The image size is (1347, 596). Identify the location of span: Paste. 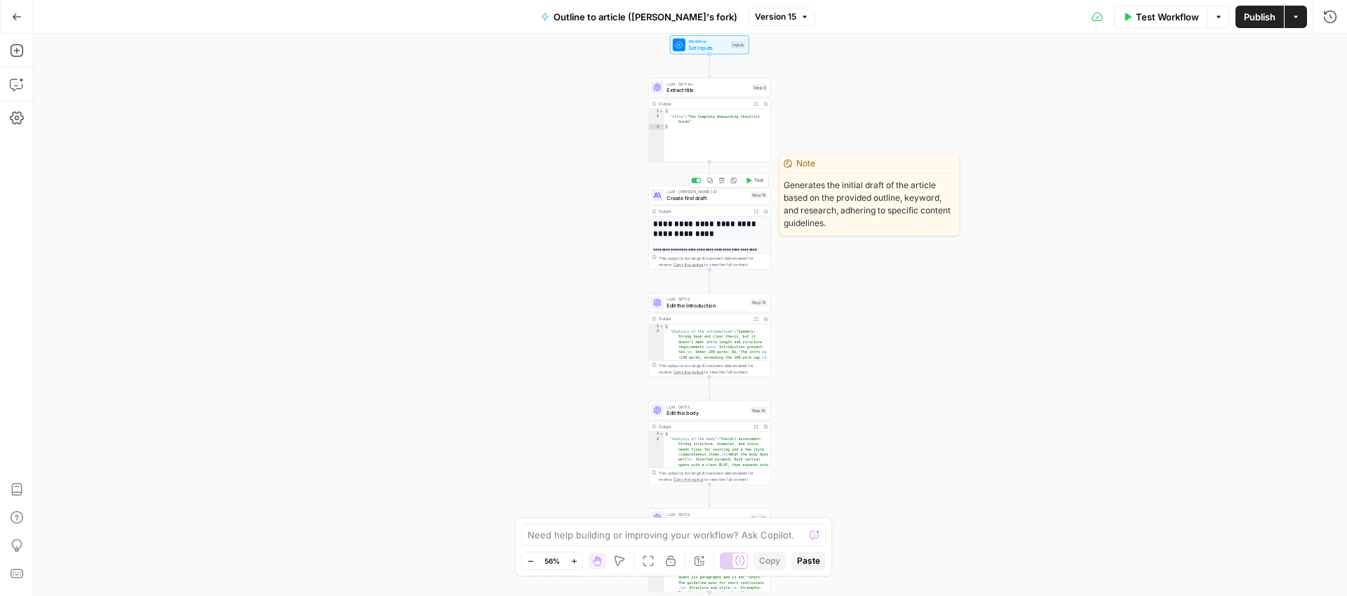
(808, 561).